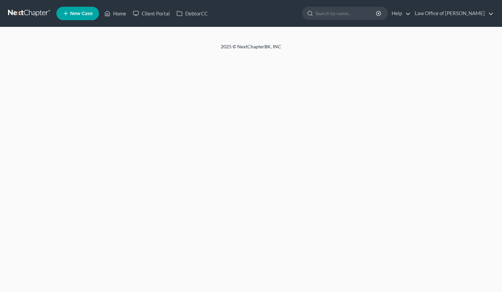  Describe the element at coordinates (81, 13) in the screenshot. I see `span: New Case` at that location.